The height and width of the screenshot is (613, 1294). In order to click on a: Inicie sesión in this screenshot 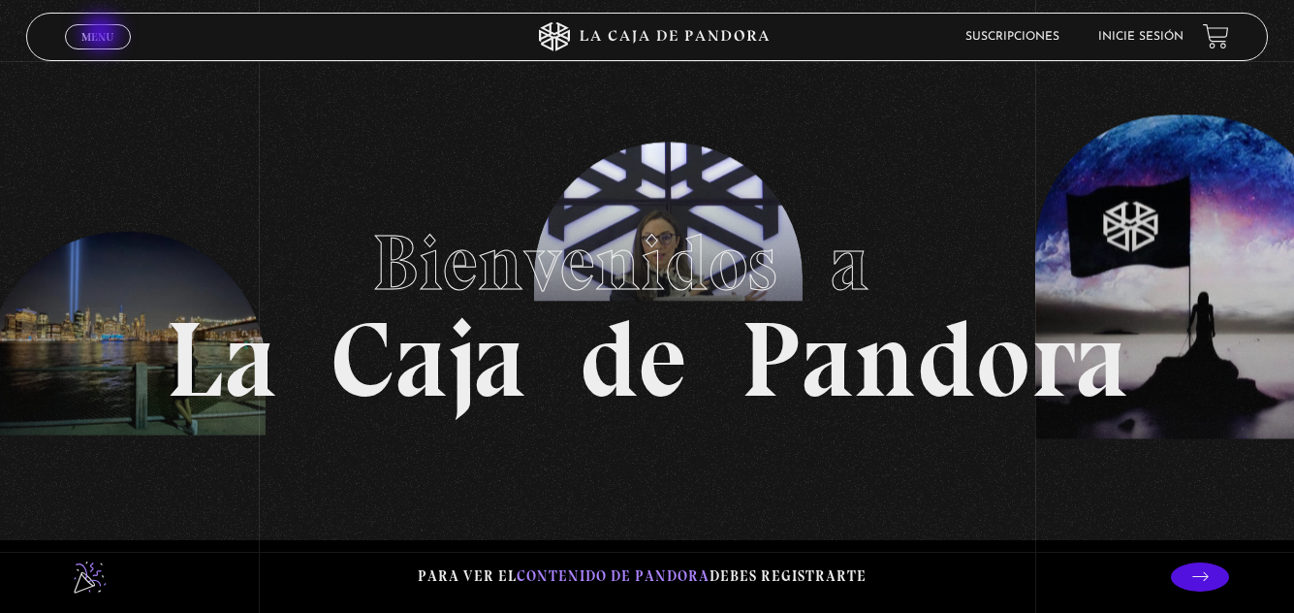, I will do `click(1141, 37)`.